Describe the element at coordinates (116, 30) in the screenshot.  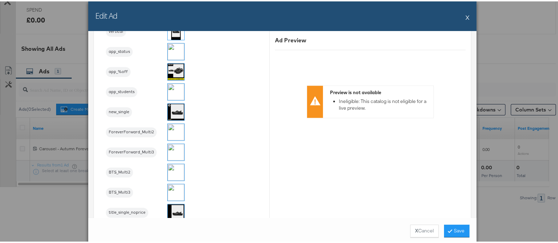
I see `div: vertical` at that location.